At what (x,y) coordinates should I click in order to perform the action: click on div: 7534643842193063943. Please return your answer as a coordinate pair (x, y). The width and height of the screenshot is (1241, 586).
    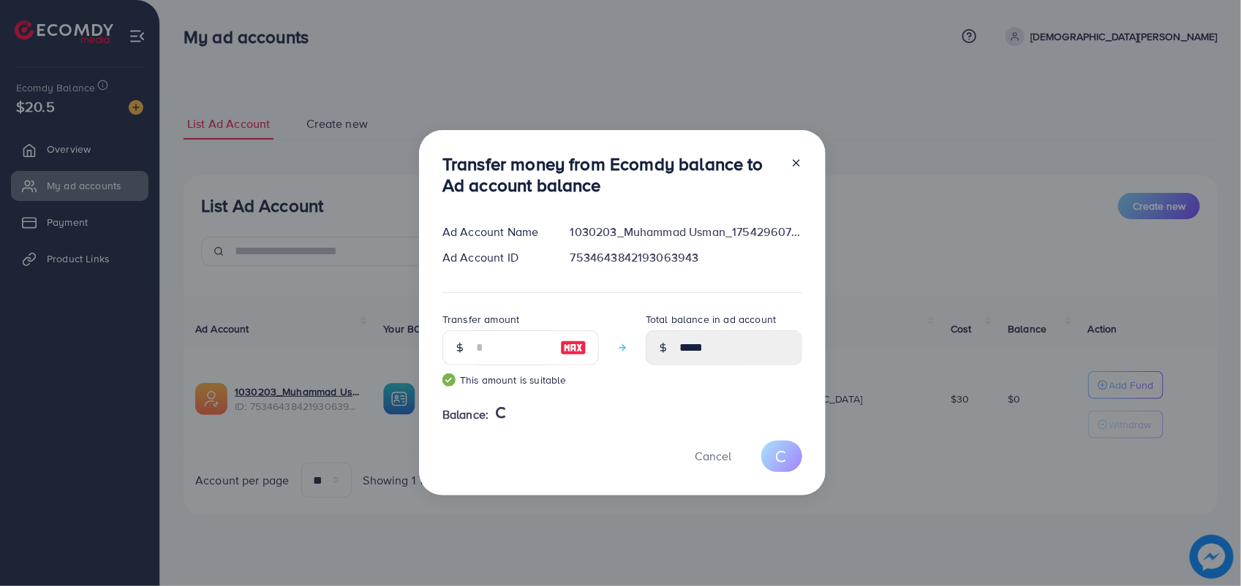
    Looking at the image, I should click on (686, 257).